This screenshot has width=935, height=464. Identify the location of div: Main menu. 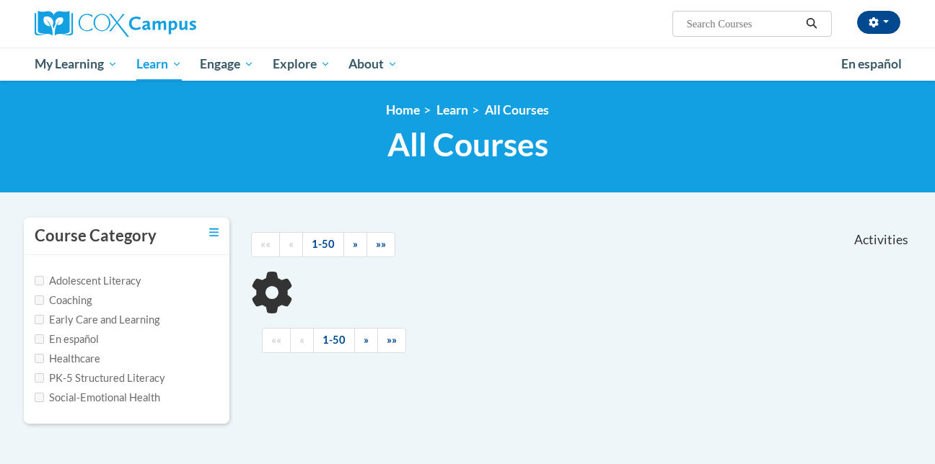
(467, 64).